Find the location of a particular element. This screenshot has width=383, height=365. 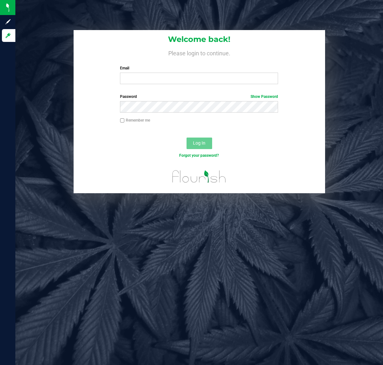

h1: Welcome back! is located at coordinates (199, 39).